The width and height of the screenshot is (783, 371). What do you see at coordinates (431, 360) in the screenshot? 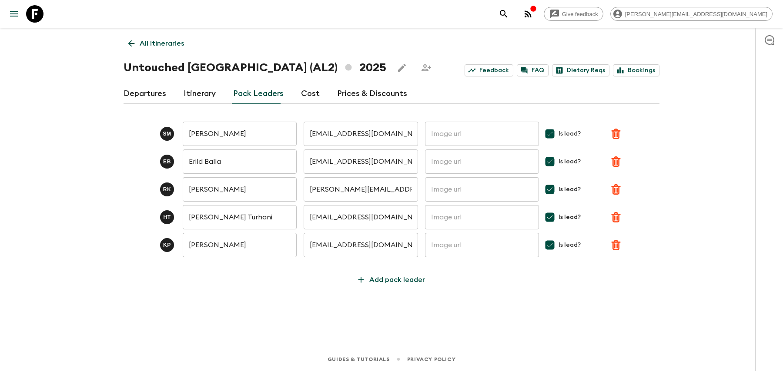
I see `a: Privacy Policy` at bounding box center [431, 360].